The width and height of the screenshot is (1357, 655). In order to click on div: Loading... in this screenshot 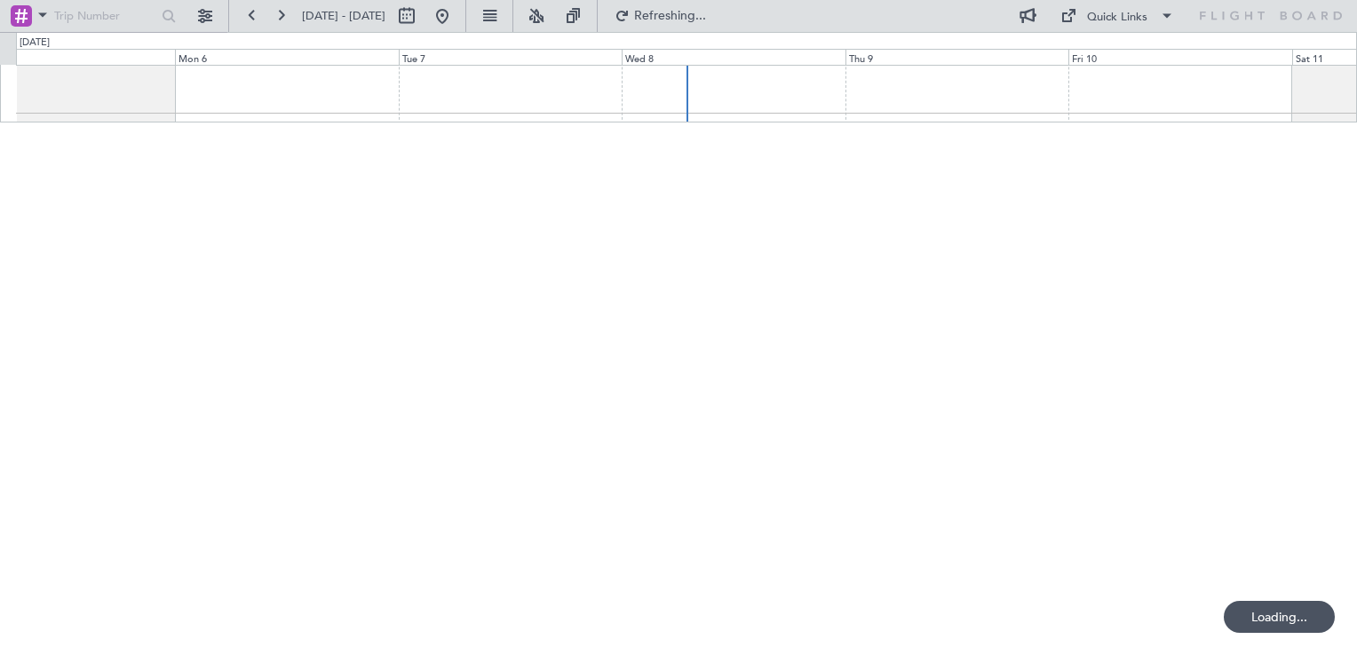, I will do `click(1279, 617)`.